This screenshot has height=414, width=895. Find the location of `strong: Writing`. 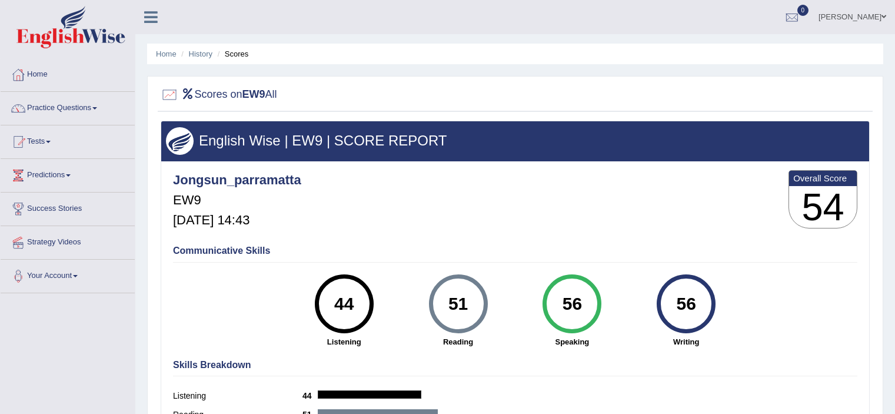

strong: Writing is located at coordinates (686, 341).